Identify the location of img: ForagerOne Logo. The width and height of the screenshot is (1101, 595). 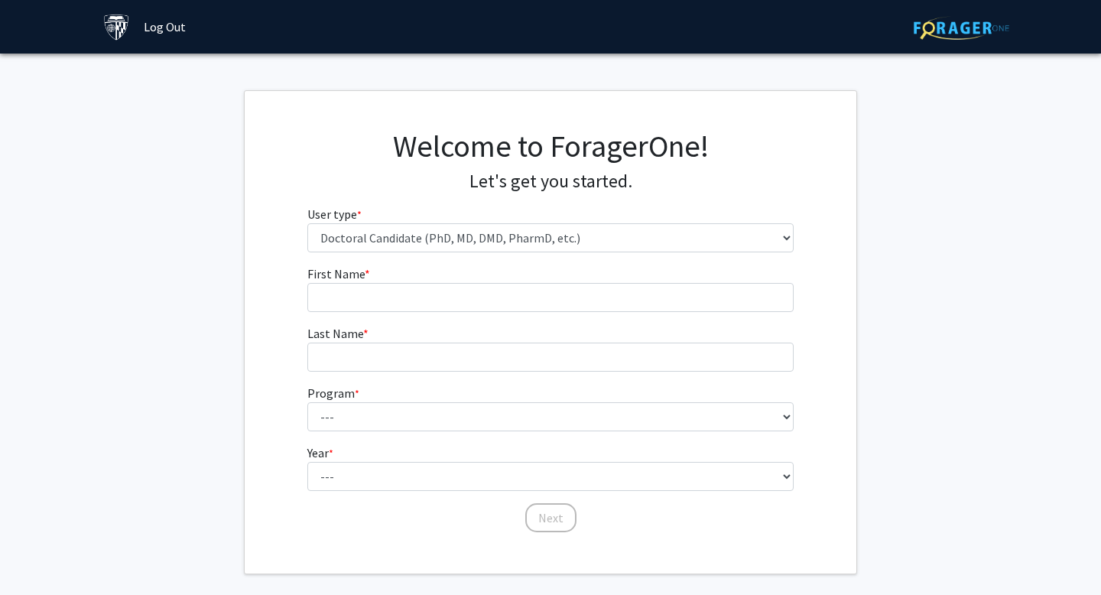
(961, 28).